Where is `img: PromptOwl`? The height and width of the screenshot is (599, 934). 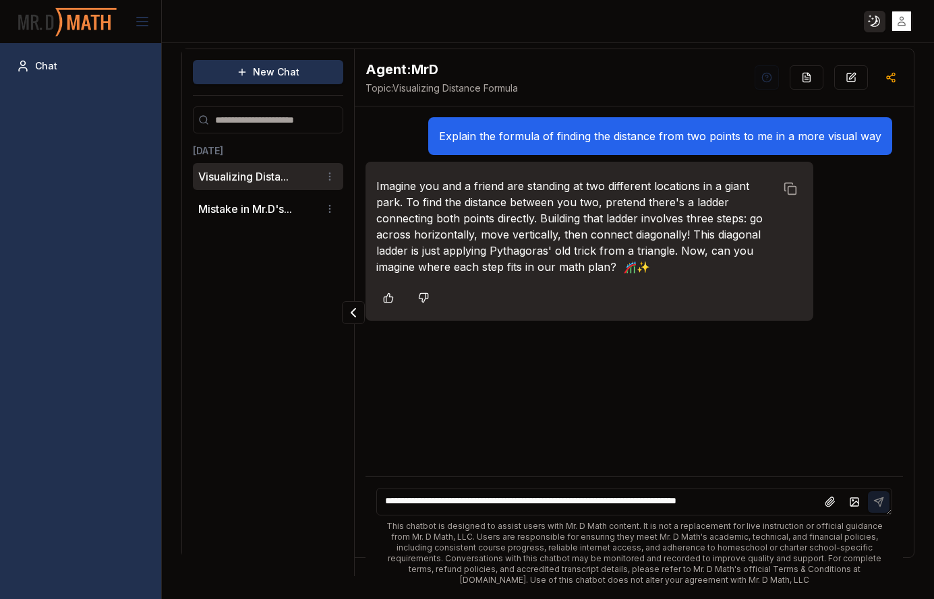
img: PromptOwl is located at coordinates (67, 22).